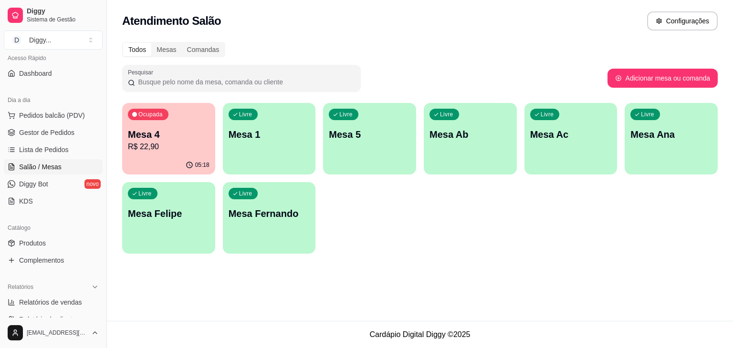 The width and height of the screenshot is (733, 348). What do you see at coordinates (470, 139) in the screenshot?
I see `button: LivreMesa Ab` at bounding box center [470, 139].